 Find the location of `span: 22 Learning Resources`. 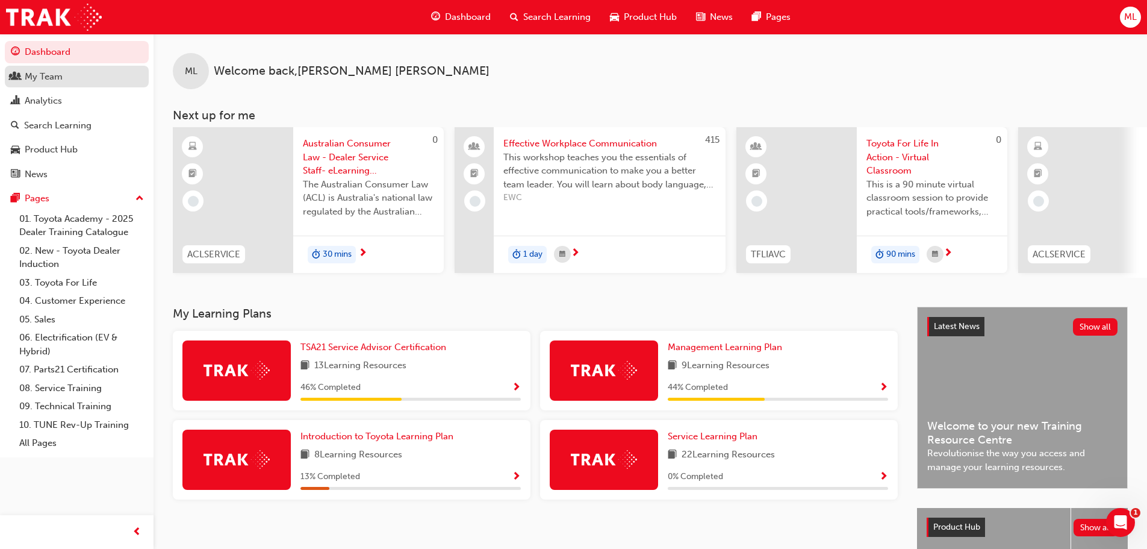

span: 22 Learning Resources is located at coordinates (728, 455).